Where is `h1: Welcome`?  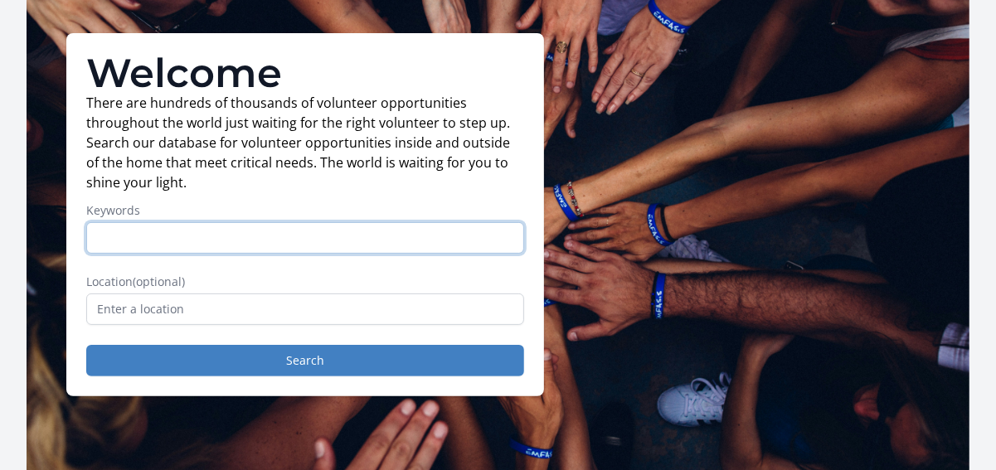 h1: Welcome is located at coordinates (305, 73).